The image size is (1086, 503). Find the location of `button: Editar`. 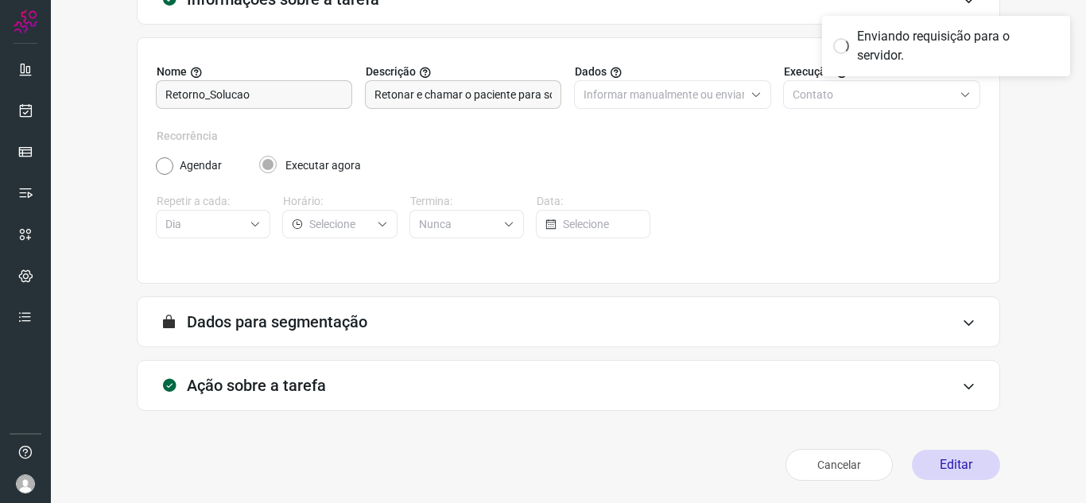

button: Editar is located at coordinates (956, 465).